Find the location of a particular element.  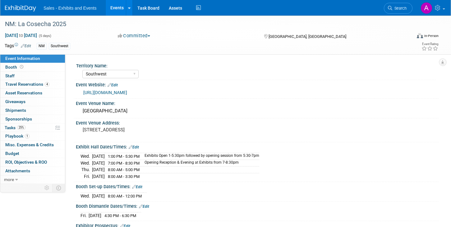

span: 8:00 AM - 5:00 PM is located at coordinates (124, 170).